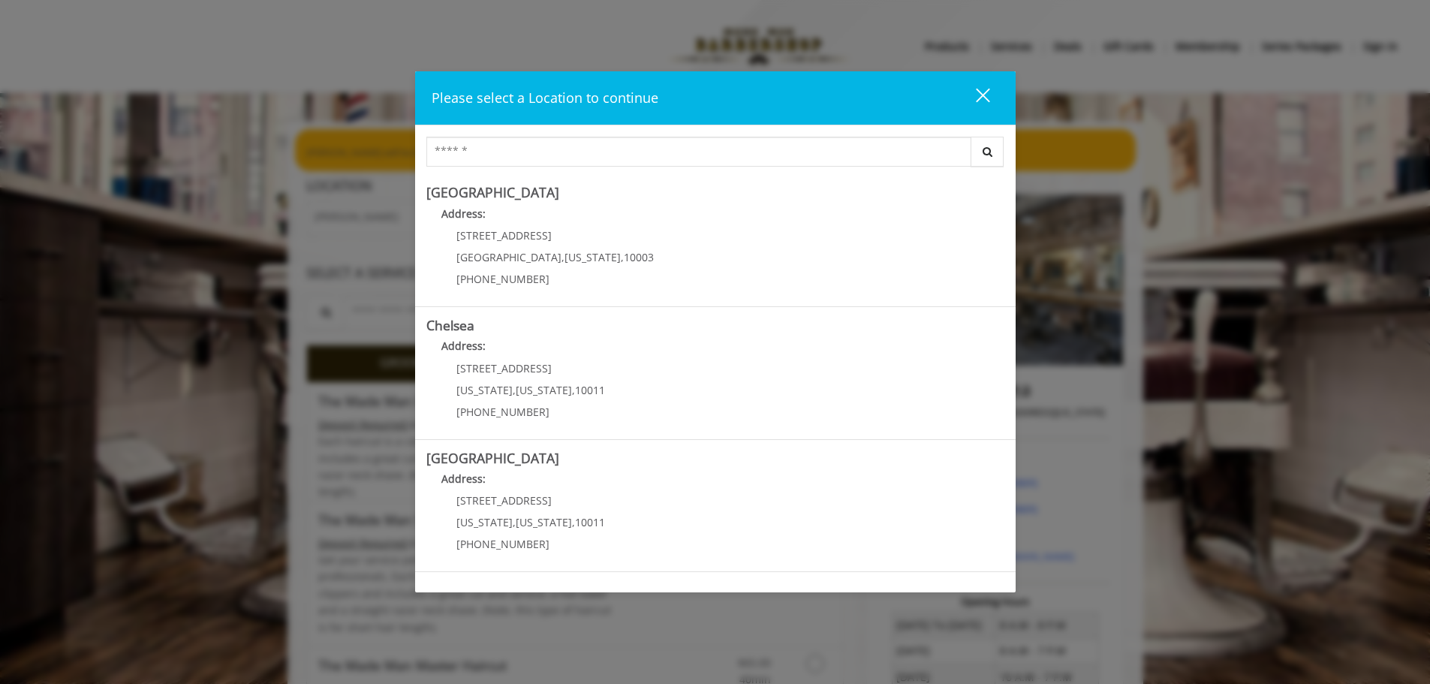 Image resolution: width=1430 pixels, height=684 pixels. What do you see at coordinates (987, 152) in the screenshot?
I see `i: Search button` at bounding box center [987, 152].